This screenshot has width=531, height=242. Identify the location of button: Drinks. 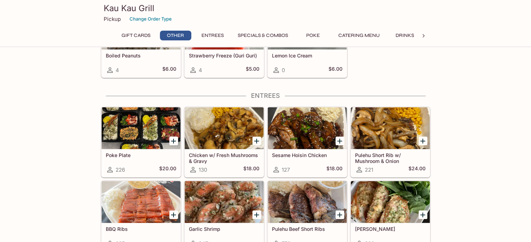
(405, 36).